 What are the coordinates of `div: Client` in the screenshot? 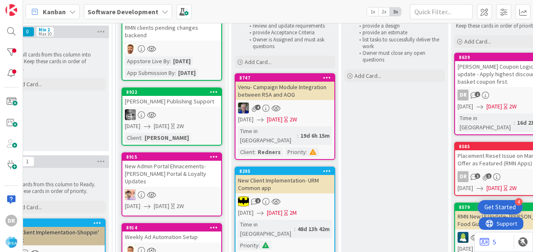 It's located at (133, 138).